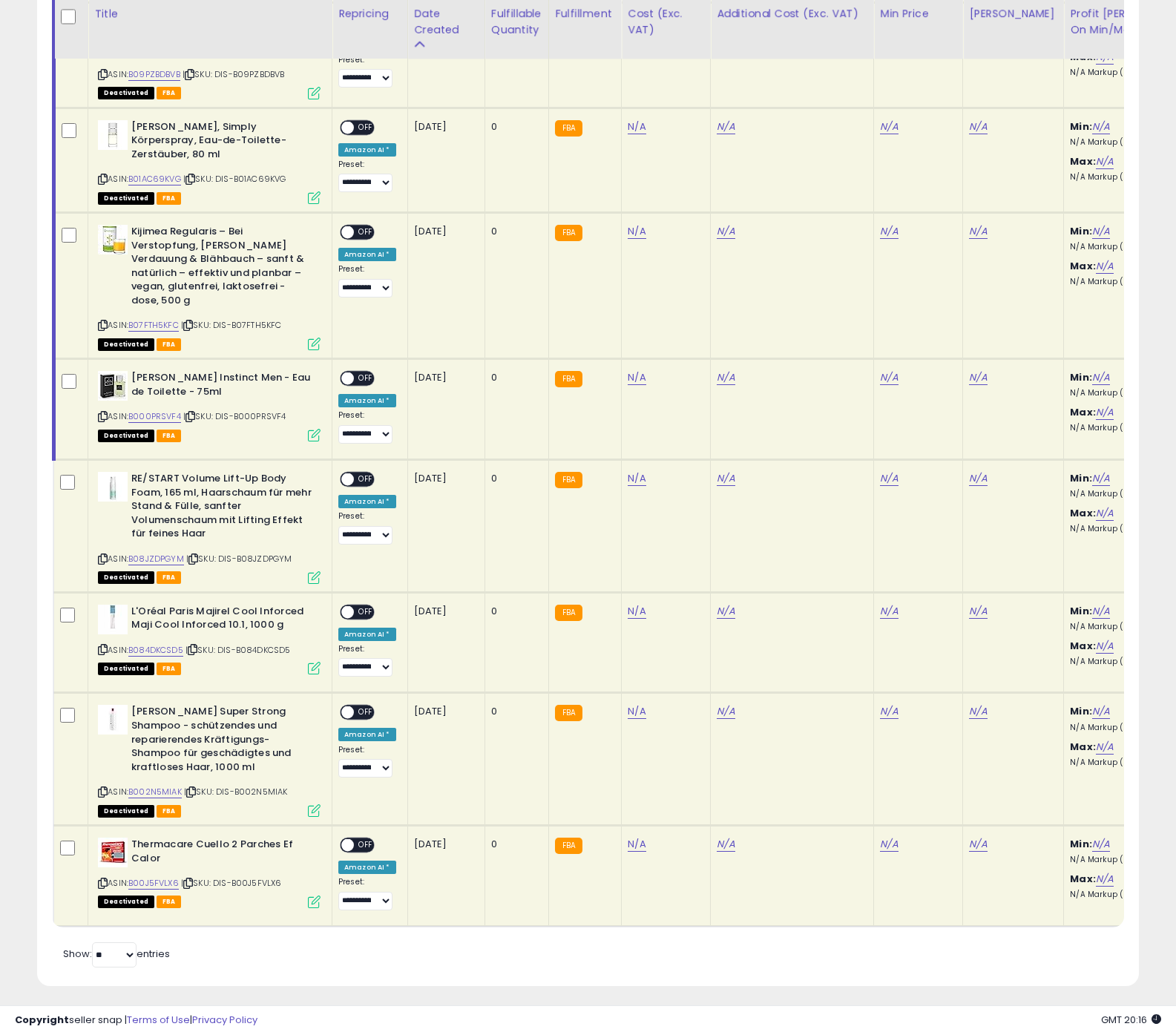 The height and width of the screenshot is (1035, 1176). I want to click on img: 414ug8A-xRL._SL40_.jpg, so click(113, 239).